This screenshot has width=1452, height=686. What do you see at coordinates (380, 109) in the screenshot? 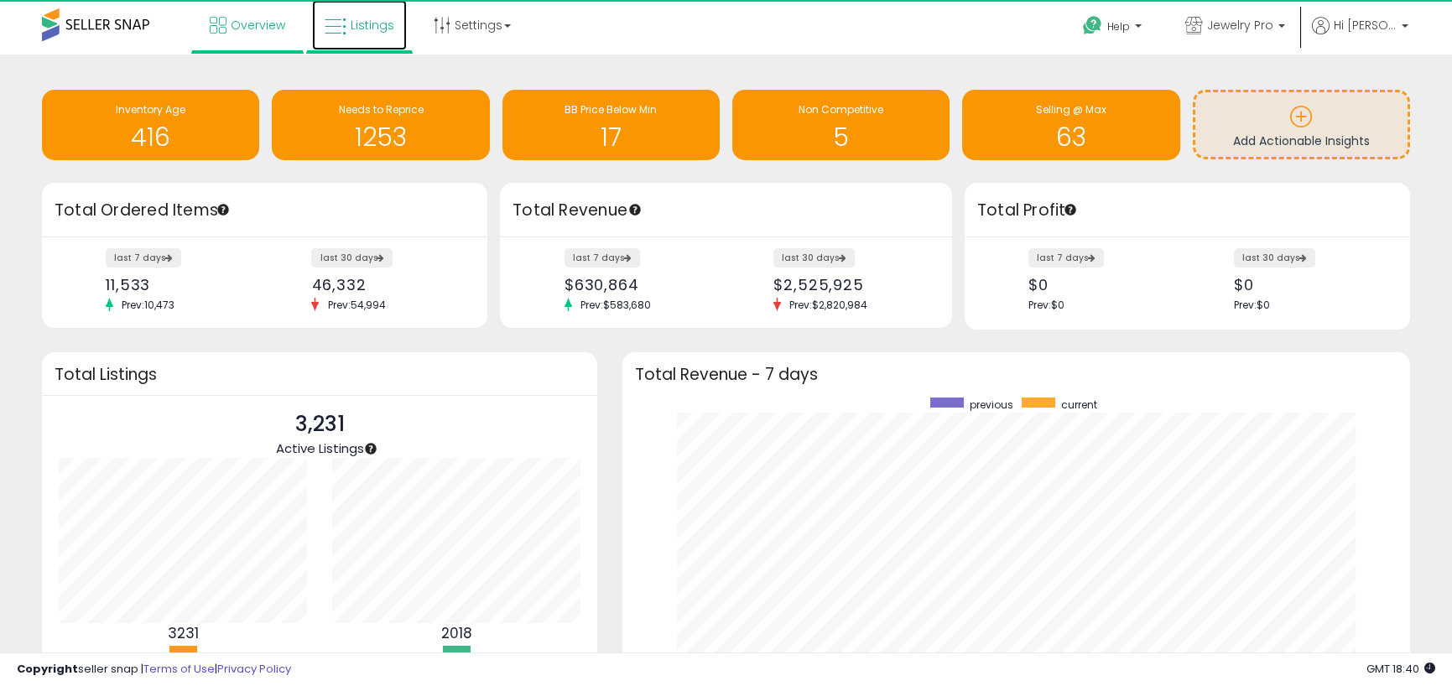
I see `span: Needs to Reprice` at bounding box center [380, 109].